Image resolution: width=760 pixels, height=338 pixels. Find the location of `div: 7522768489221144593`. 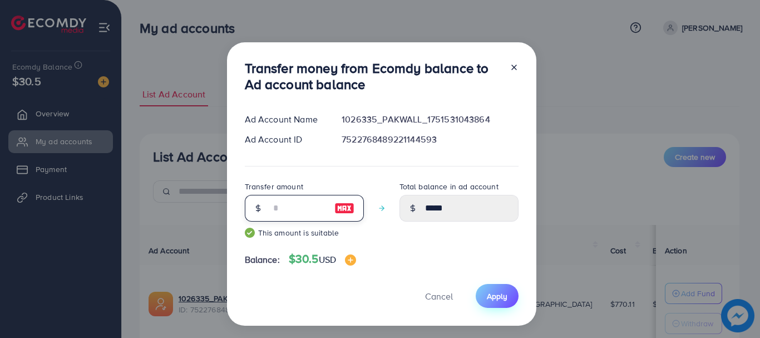

div: 7522768489221144593 is located at coordinates (430, 139).